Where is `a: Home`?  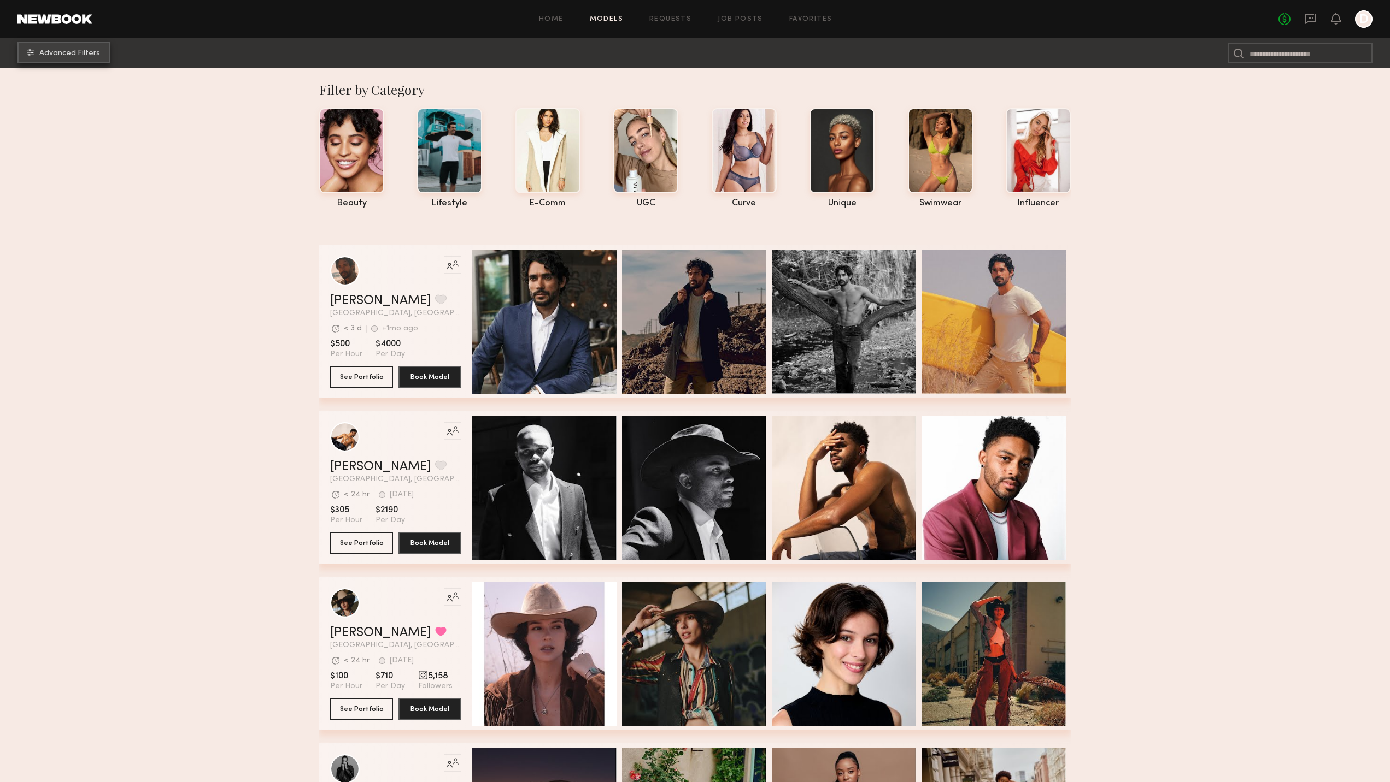 a: Home is located at coordinates (551, 19).